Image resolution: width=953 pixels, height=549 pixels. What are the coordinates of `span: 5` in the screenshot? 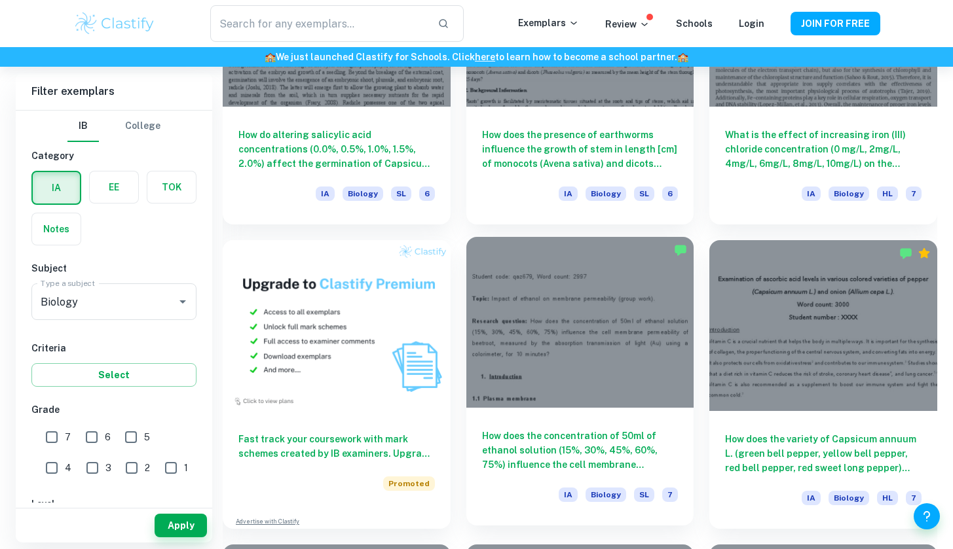 It's located at (147, 437).